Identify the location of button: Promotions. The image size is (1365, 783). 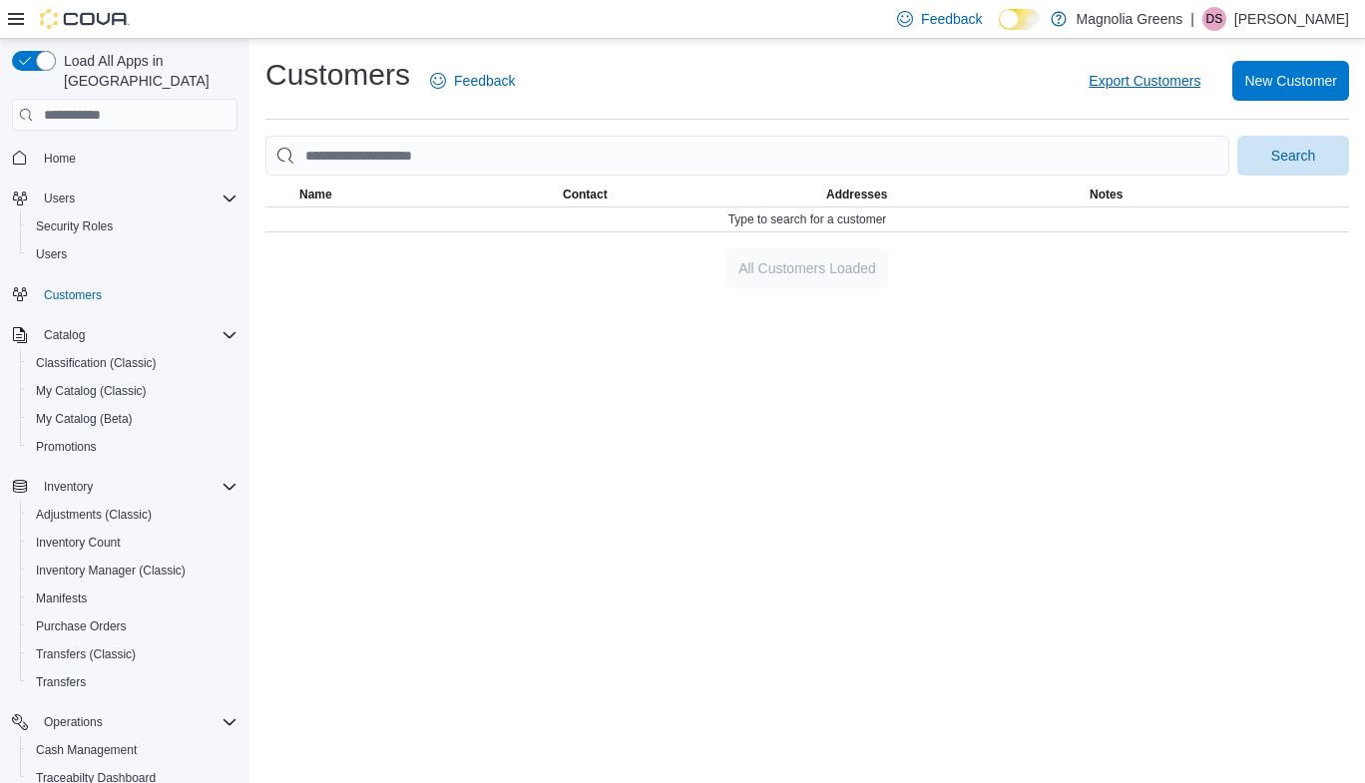
(133, 447).